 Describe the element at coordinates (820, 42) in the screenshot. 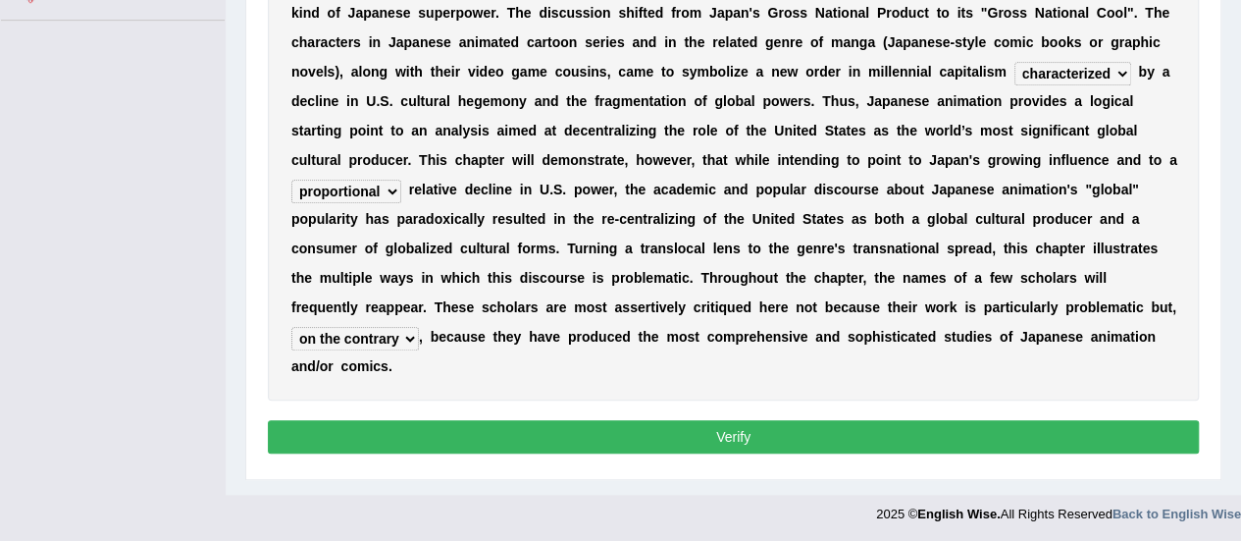

I see `b: f` at that location.